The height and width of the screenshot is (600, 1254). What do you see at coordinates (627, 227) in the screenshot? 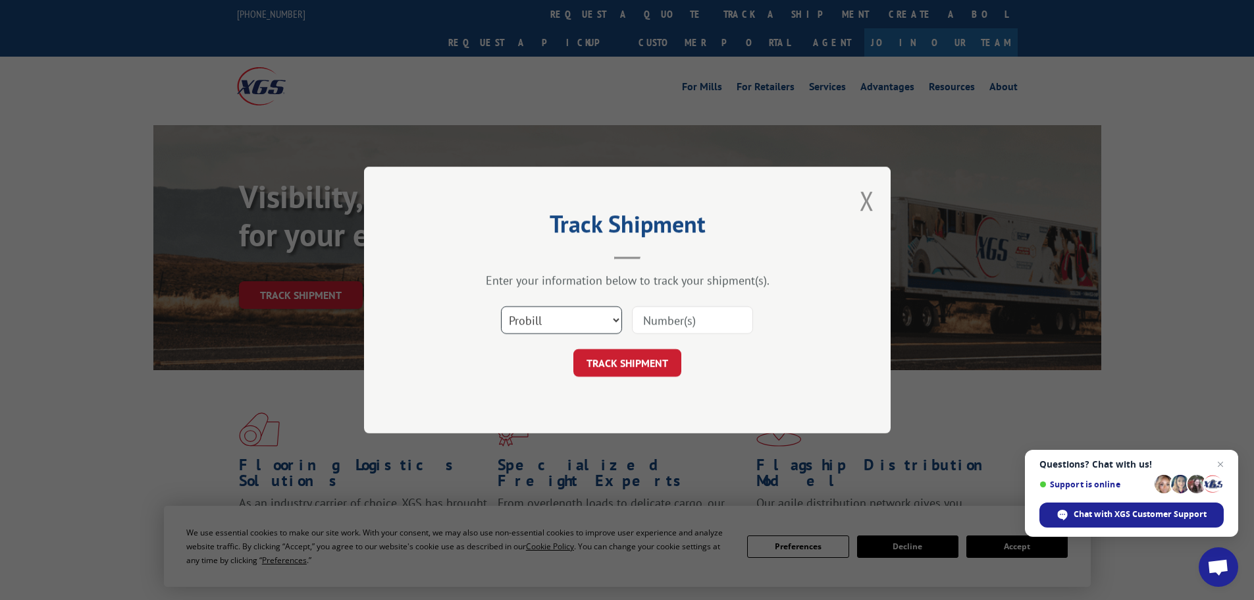
I see `h2: Track Shipment` at bounding box center [627, 227].